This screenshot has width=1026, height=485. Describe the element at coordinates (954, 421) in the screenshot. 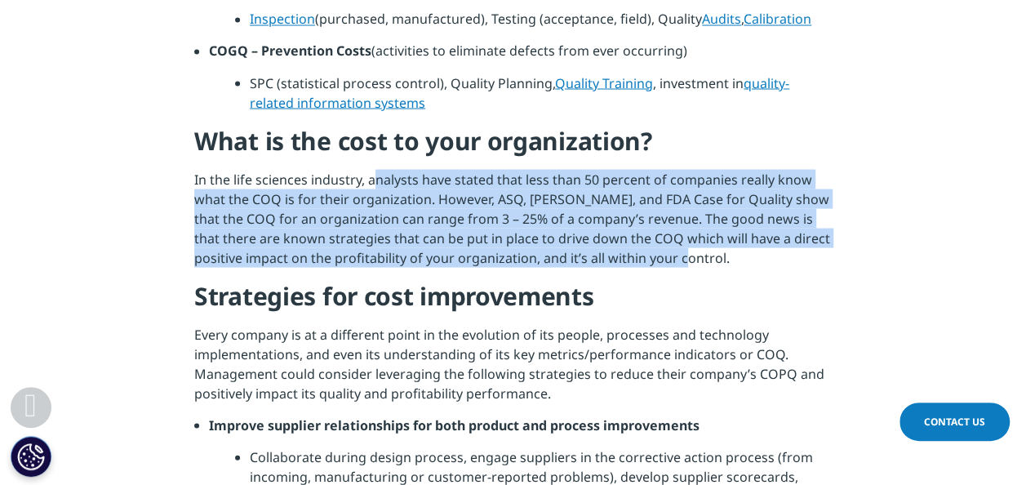

I see `span: Contact Us` at that location.